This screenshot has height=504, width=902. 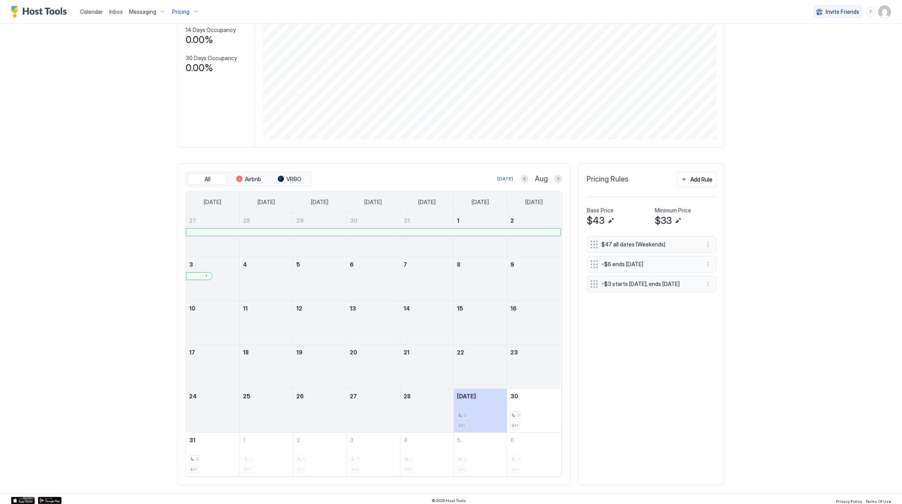 I want to click on span: 2, so click(x=197, y=459).